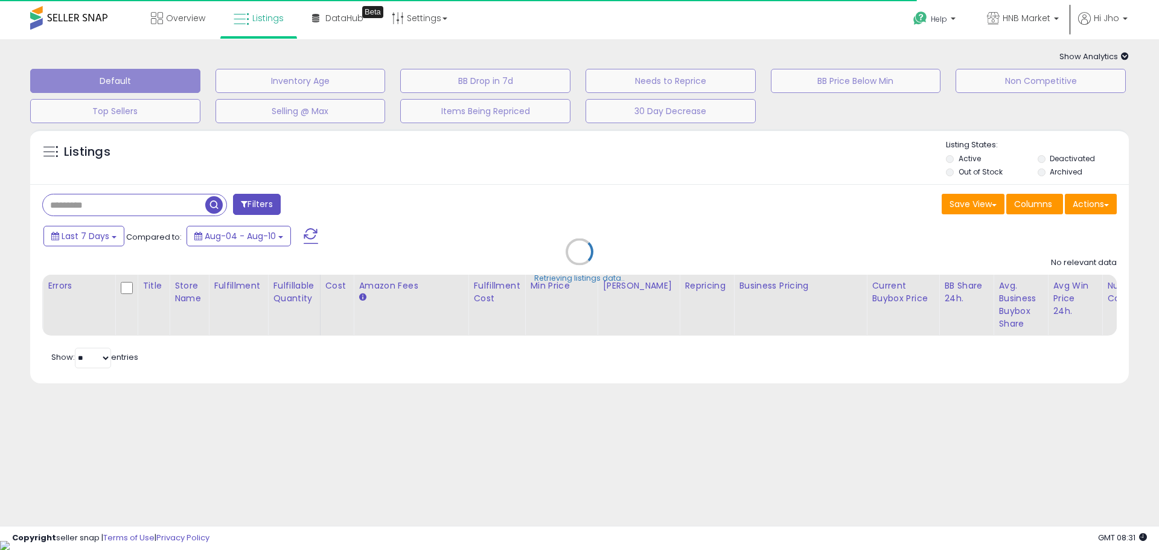 The width and height of the screenshot is (1159, 550). I want to click on button: BB Drop in 7d, so click(485, 81).